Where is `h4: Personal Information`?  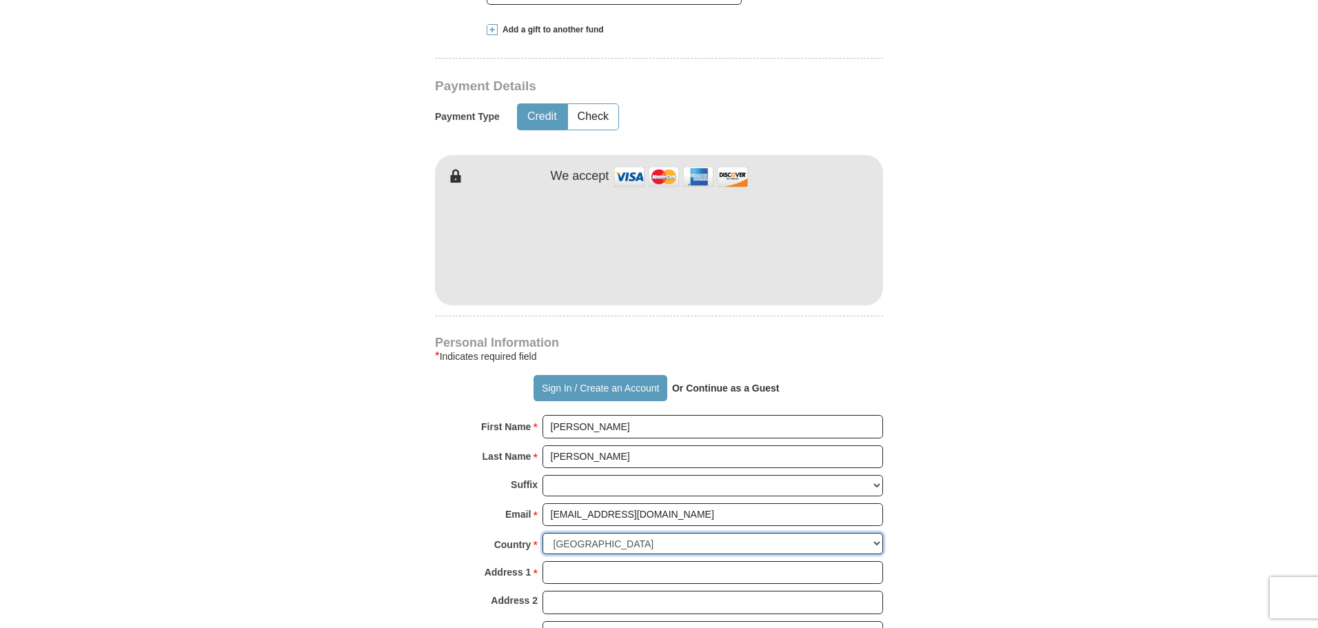
h4: Personal Information is located at coordinates (659, 343).